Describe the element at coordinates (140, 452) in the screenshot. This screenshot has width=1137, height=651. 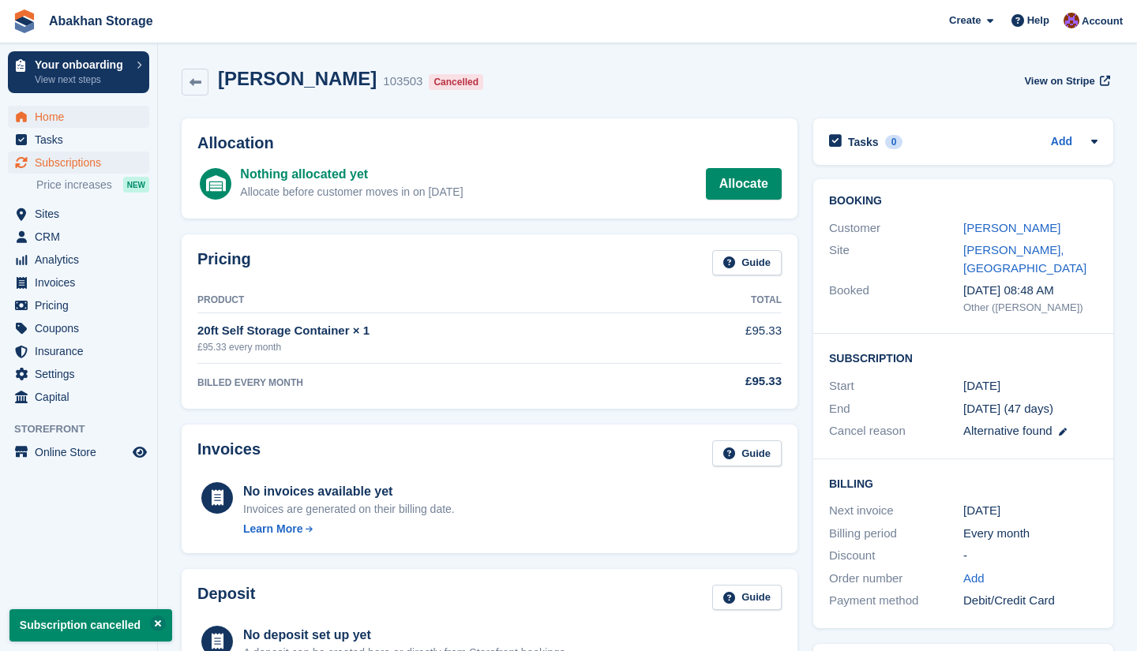
I see `a: Preview store` at that location.